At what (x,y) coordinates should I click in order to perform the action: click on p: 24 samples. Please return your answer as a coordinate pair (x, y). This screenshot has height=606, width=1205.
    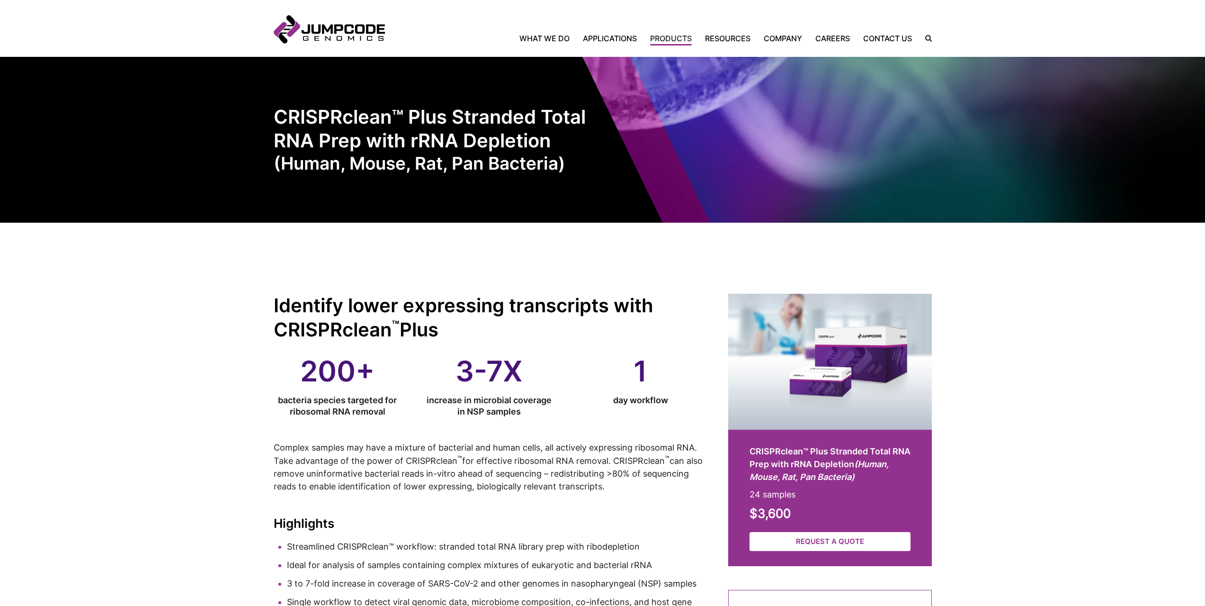
    Looking at the image, I should click on (830, 494).